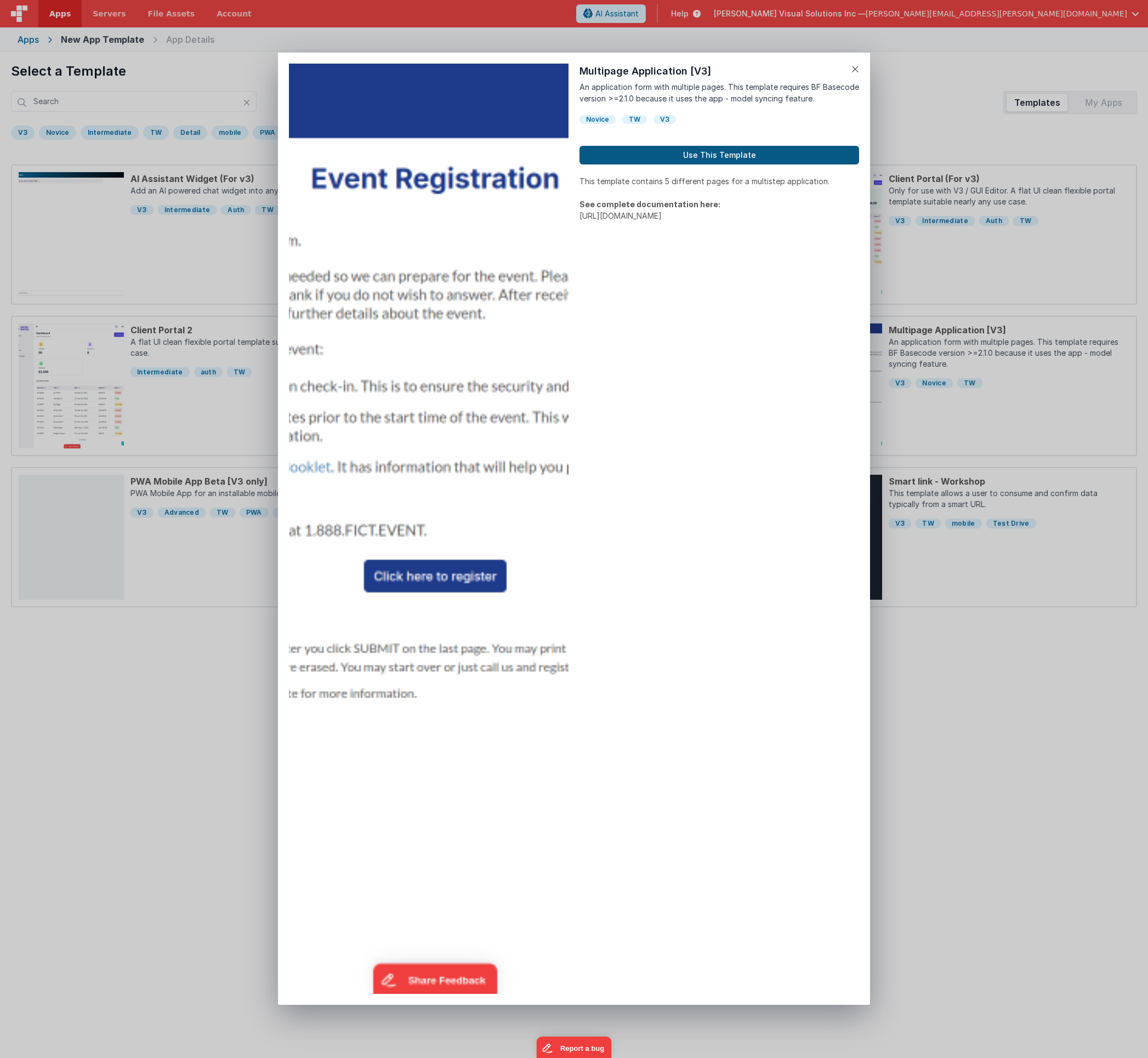 This screenshot has height=1058, width=1148. What do you see at coordinates (598, 120) in the screenshot?
I see `div: Novice` at bounding box center [598, 120].